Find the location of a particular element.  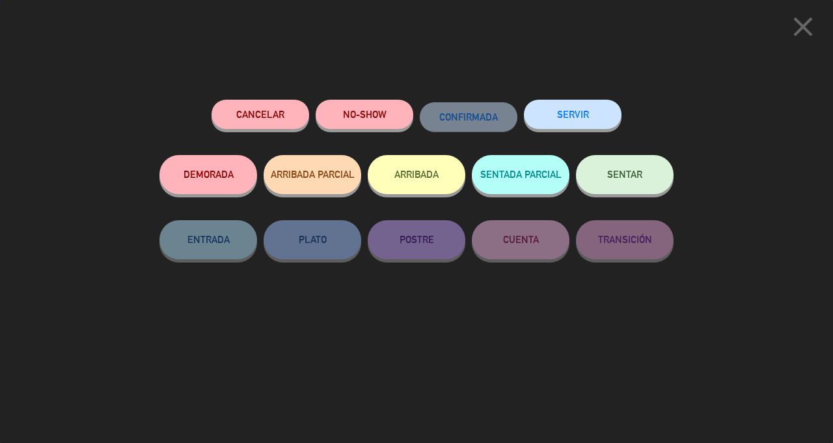

span: ARRIBADA PARCIAL is located at coordinates (312, 174).